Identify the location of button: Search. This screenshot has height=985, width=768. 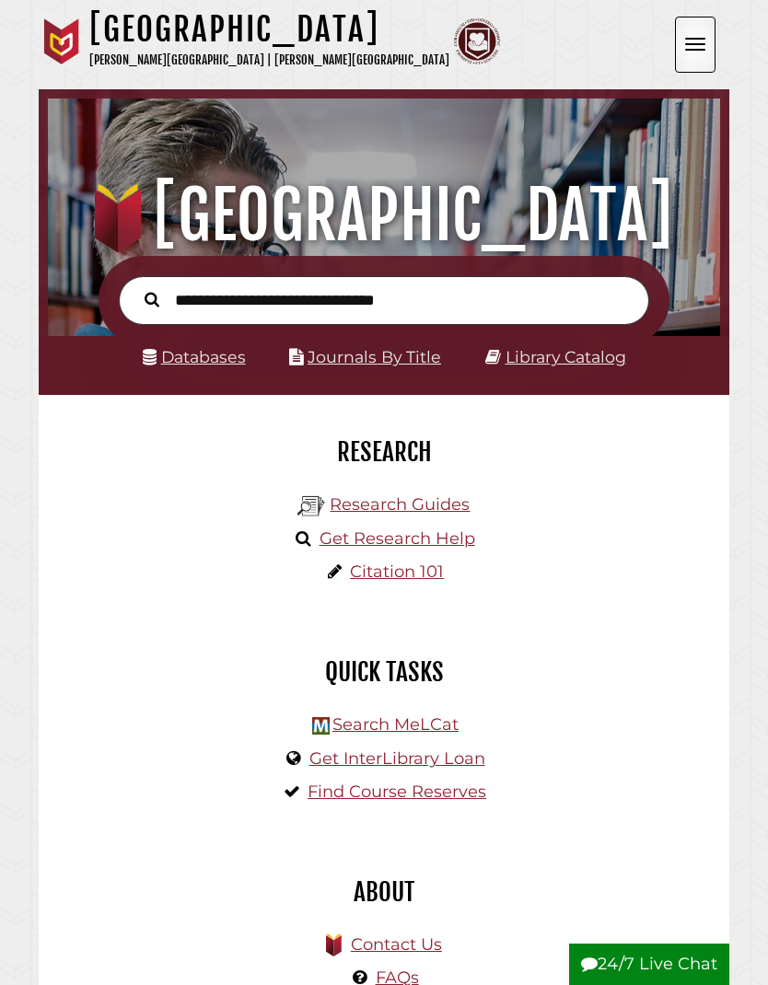
(152, 298).